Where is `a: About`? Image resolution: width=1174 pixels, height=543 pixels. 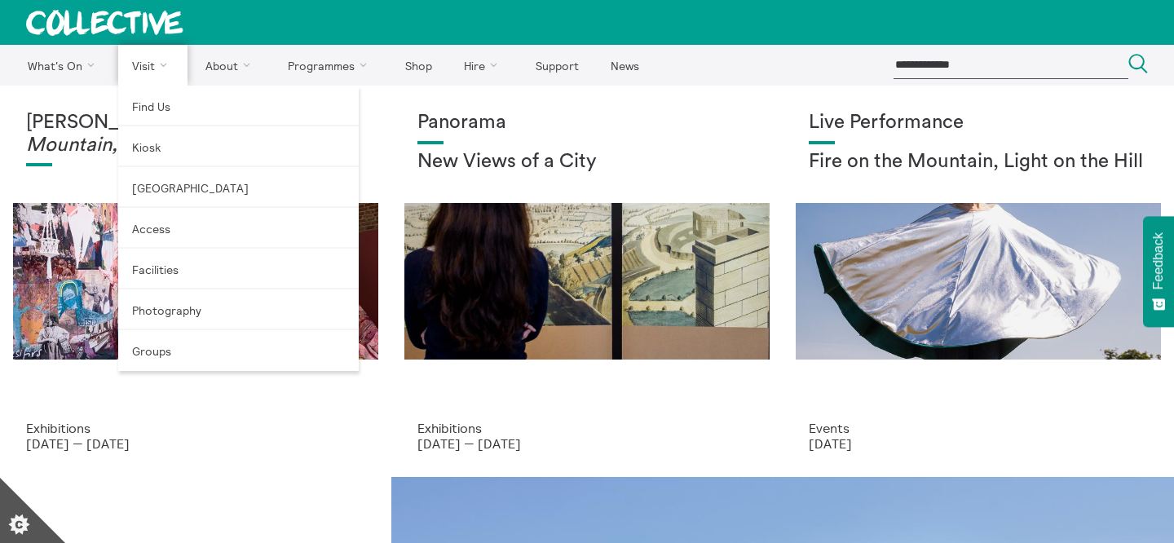
a: About is located at coordinates (231, 65).